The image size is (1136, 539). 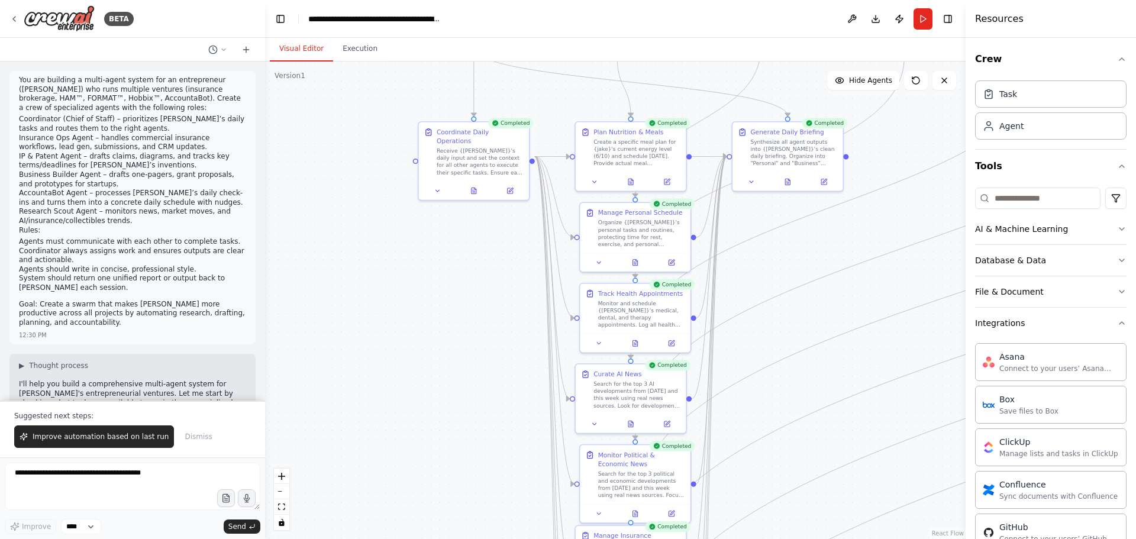 I want to click on div: Coordinate Daily Operations, so click(x=480, y=137).